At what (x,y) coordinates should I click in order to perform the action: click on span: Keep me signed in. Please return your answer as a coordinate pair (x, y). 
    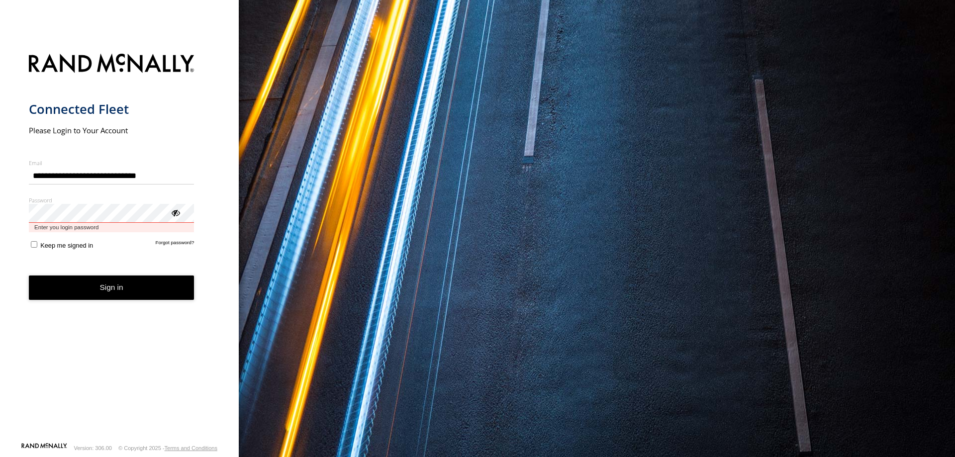
    Looking at the image, I should click on (67, 245).